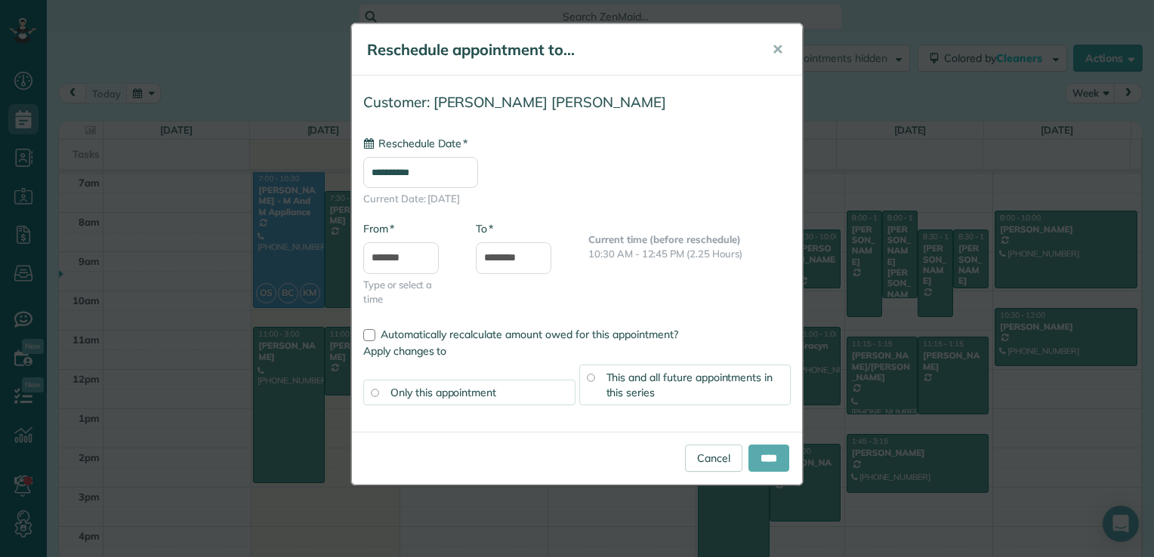  What do you see at coordinates (714, 459) in the screenshot?
I see `a: Cancel` at bounding box center [714, 459].